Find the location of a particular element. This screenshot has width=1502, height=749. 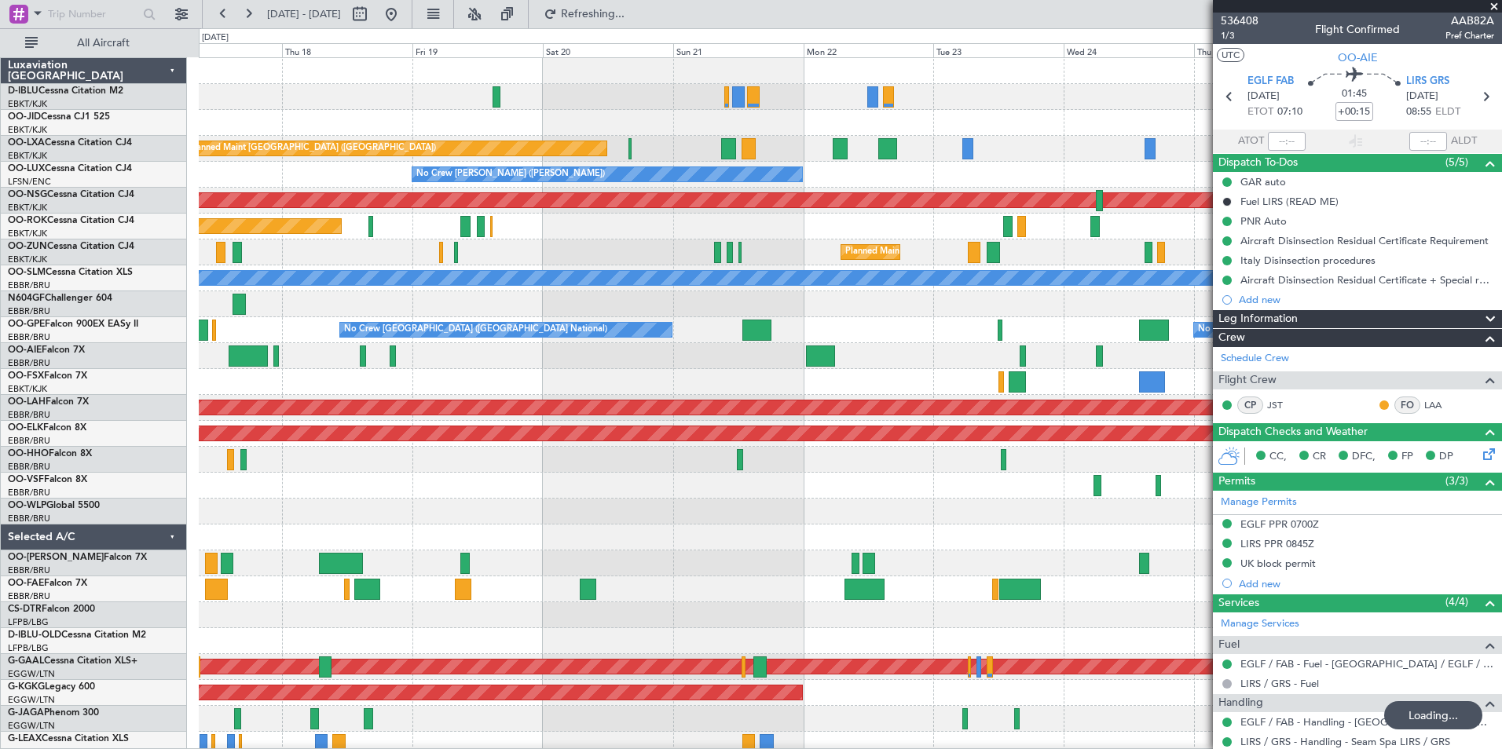

a: OO-LAHFalcon 7X is located at coordinates (48, 402).